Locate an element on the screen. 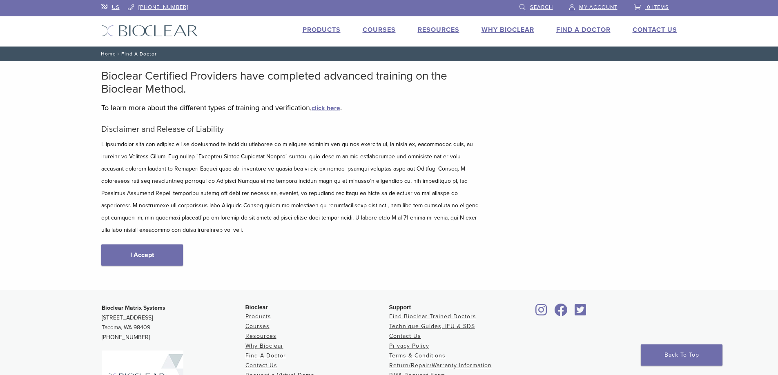 This screenshot has width=778, height=375. a: Back To Top is located at coordinates (682, 355).